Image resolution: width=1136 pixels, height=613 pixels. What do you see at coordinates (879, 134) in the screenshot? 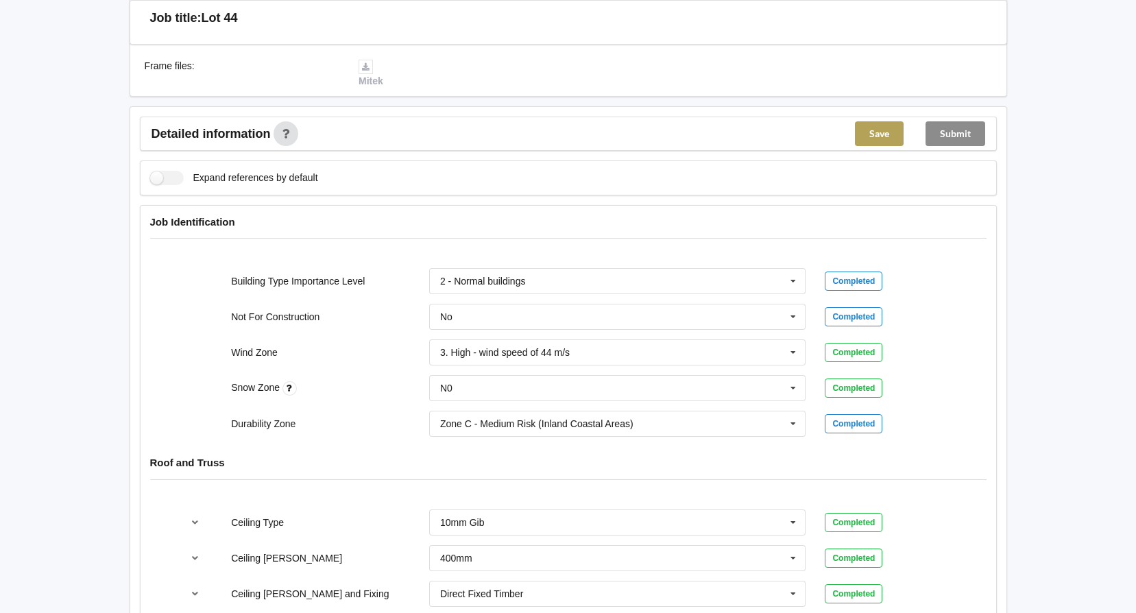
I see `button: Save` at bounding box center [879, 134].